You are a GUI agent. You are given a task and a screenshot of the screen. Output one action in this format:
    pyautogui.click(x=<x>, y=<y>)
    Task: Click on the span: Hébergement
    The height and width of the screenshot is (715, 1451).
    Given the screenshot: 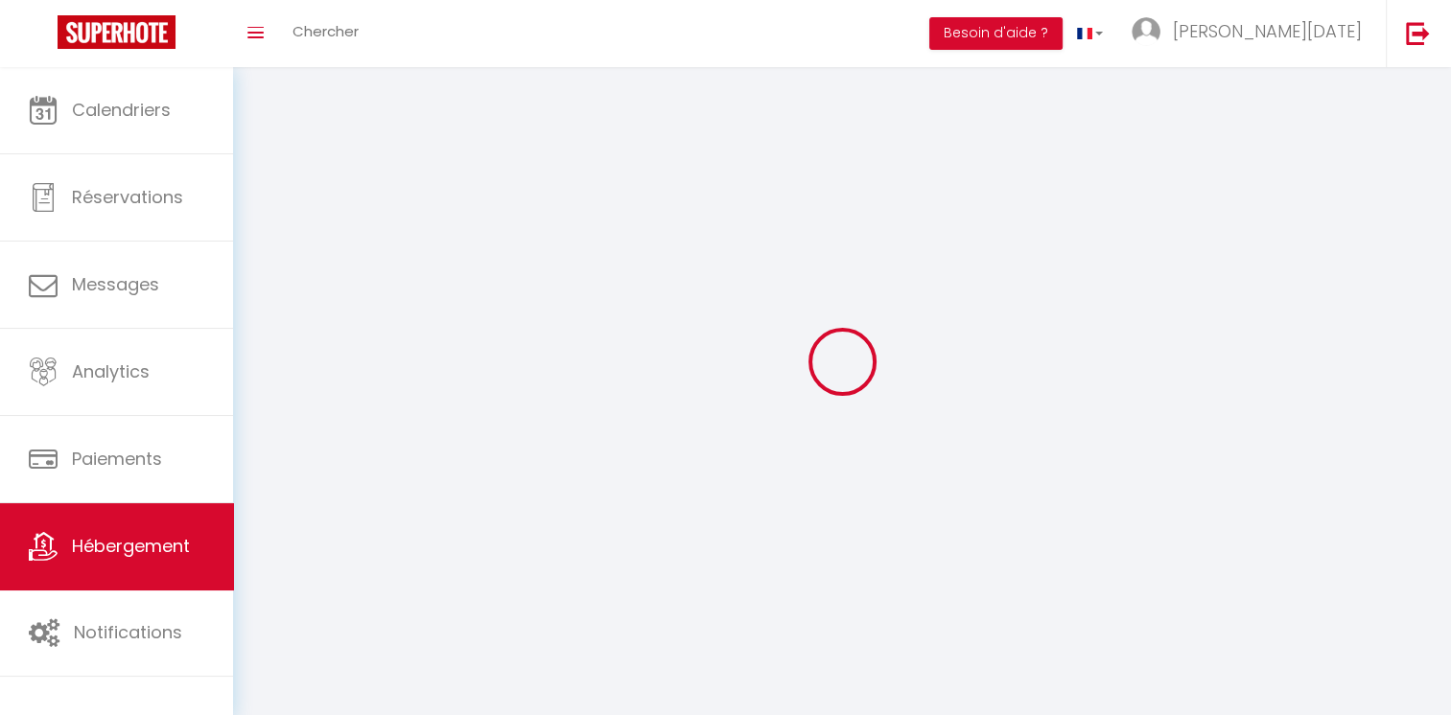 What is the action you would take?
    pyautogui.click(x=130, y=546)
    